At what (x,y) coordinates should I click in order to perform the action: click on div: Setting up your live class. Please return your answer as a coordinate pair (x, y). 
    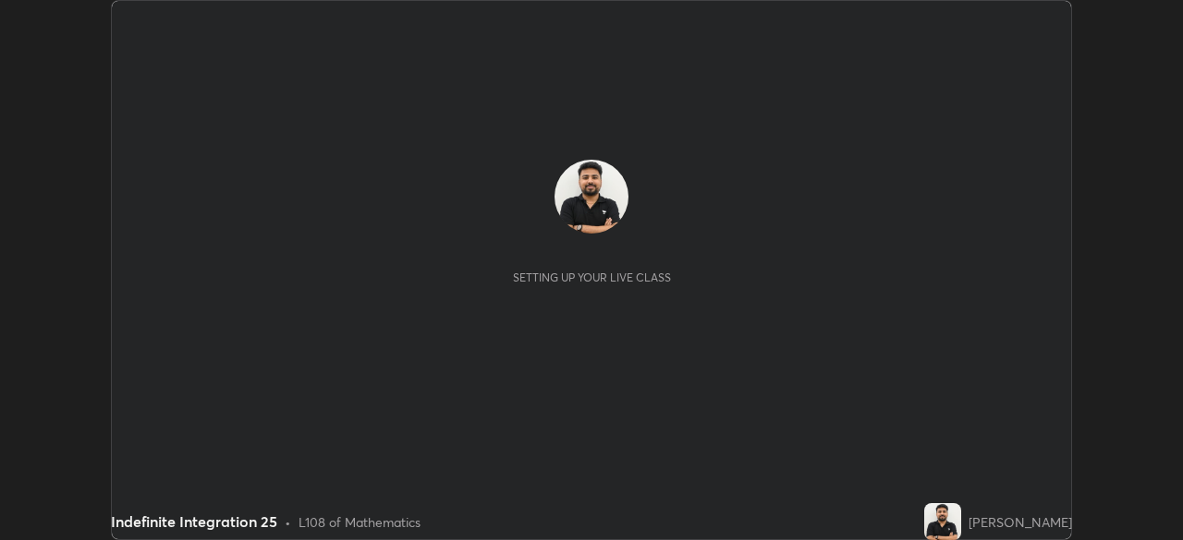
    Looking at the image, I should click on (591, 277).